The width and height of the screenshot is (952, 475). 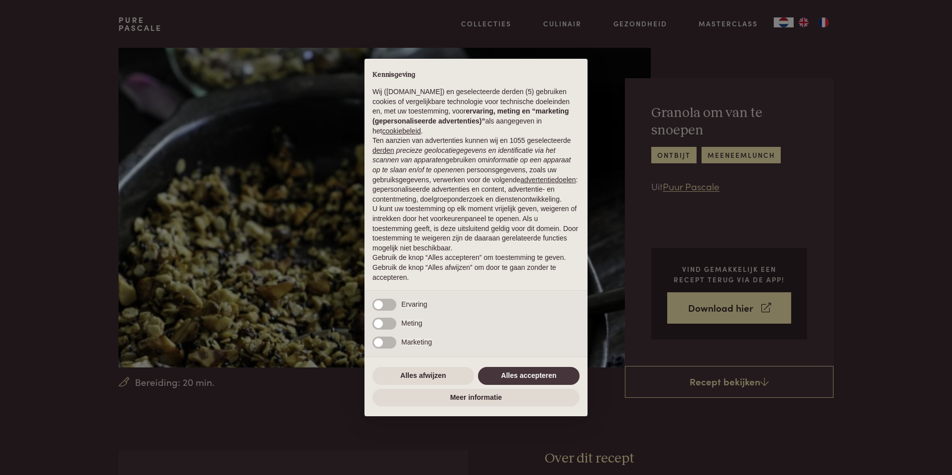 I want to click on p: U kunt uw toestemming op elk moment vrijelijk geven, weigeren of intrekken door het voorkeurenpan..., so click(x=476, y=229).